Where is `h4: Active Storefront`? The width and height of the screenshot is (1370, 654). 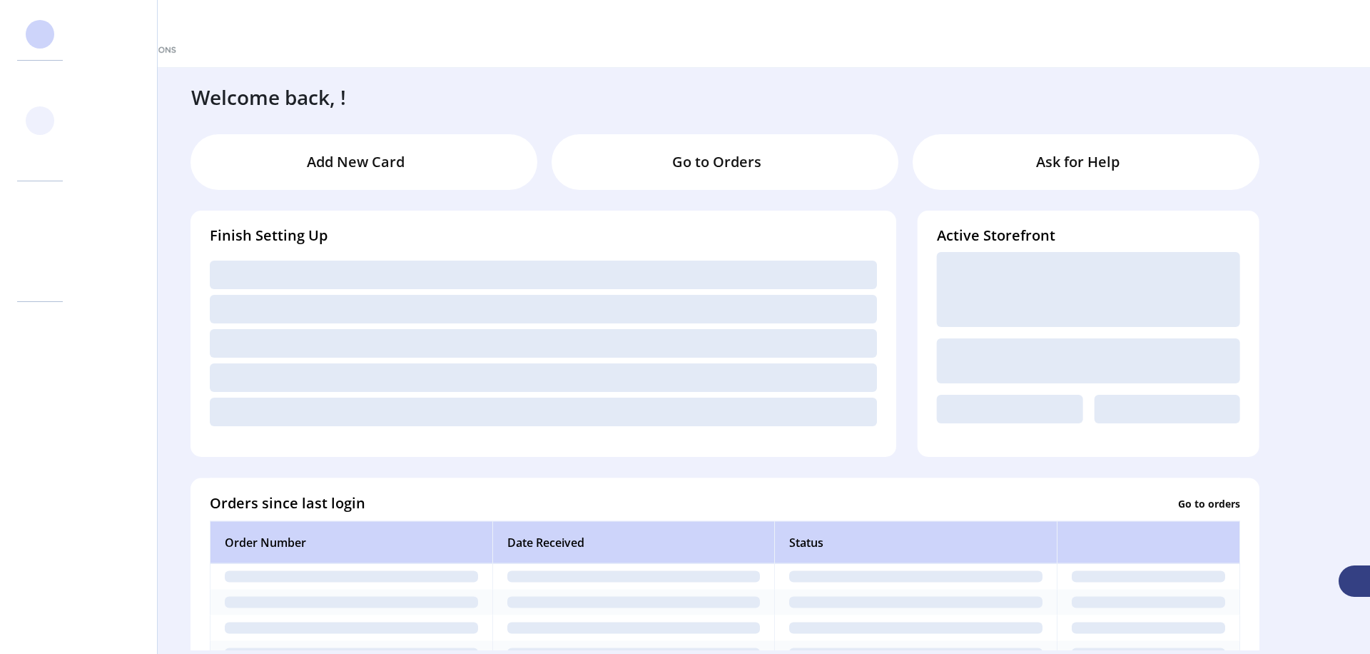
h4: Active Storefront is located at coordinates (1088, 236).